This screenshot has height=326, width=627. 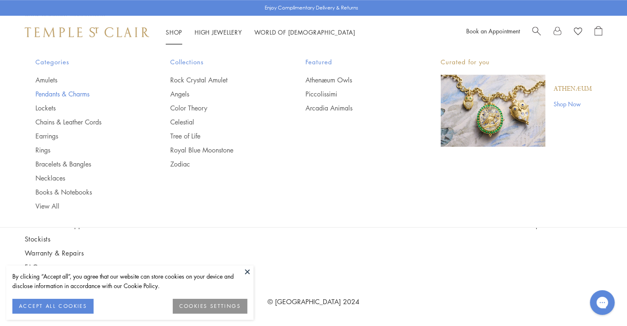 What do you see at coordinates (87, 150) in the screenshot?
I see `a: Rings` at bounding box center [87, 150].